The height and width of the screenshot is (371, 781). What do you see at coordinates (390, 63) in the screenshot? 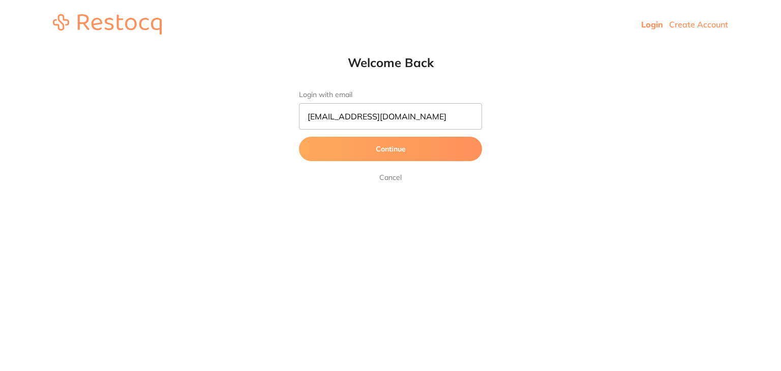
I see `h1: Welcome Back` at bounding box center [390, 63].